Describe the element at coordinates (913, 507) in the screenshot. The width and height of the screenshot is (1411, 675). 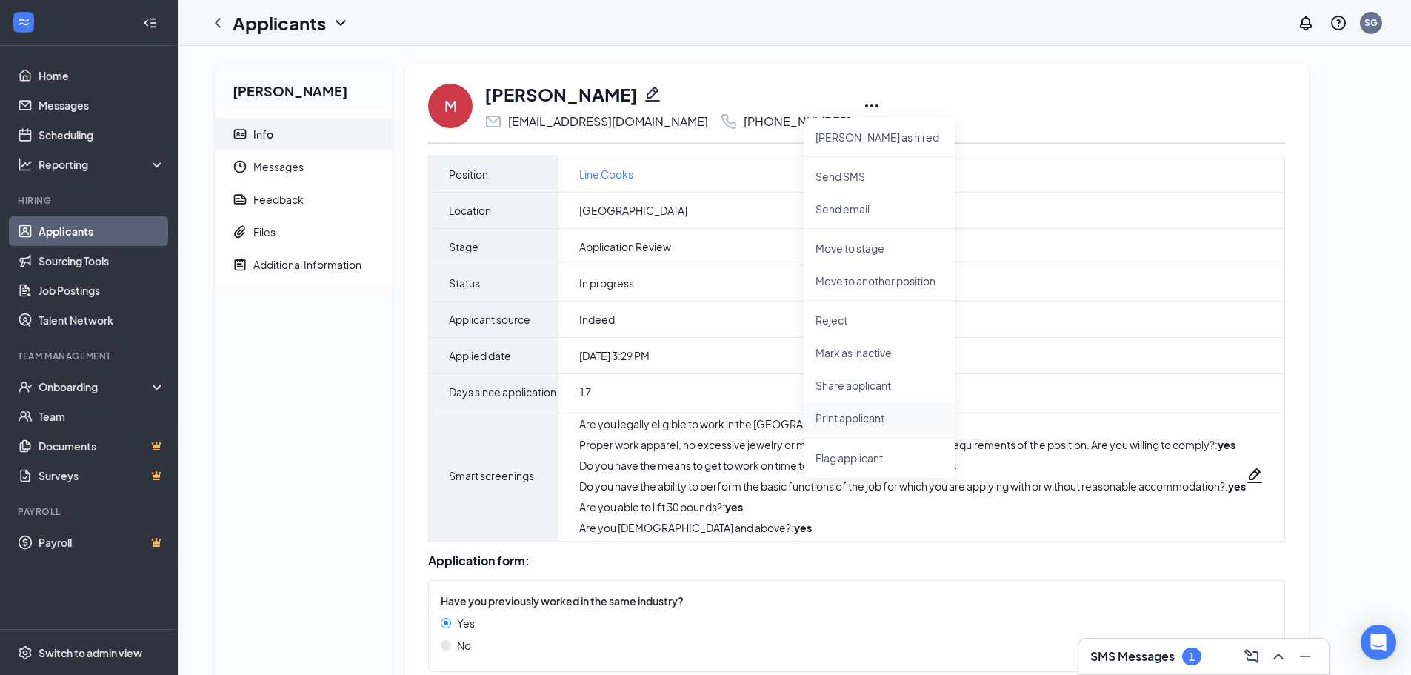
I see `div: Are you able to lift 30 pounds? :` at that location.